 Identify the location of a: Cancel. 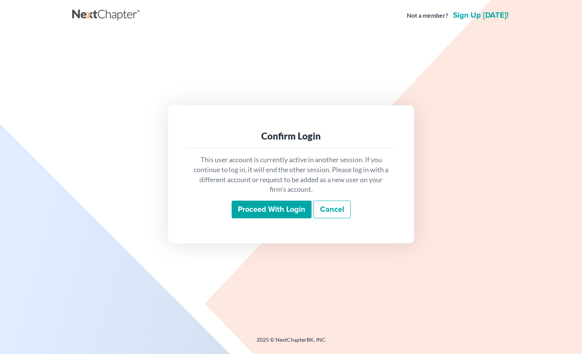
(332, 210).